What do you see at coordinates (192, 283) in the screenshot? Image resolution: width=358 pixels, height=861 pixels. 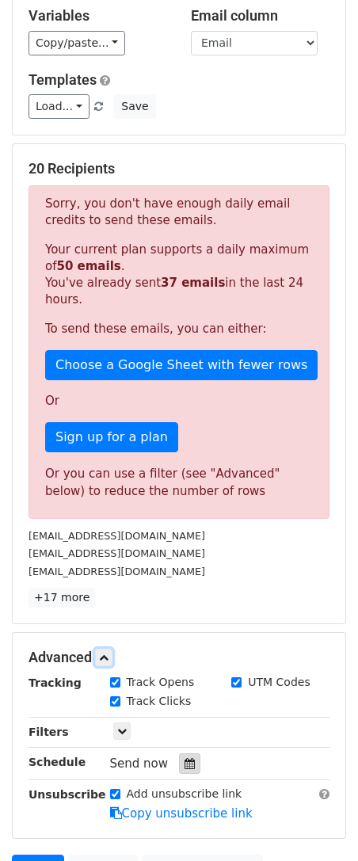 I see `strong: 37 emails` at bounding box center [192, 283].